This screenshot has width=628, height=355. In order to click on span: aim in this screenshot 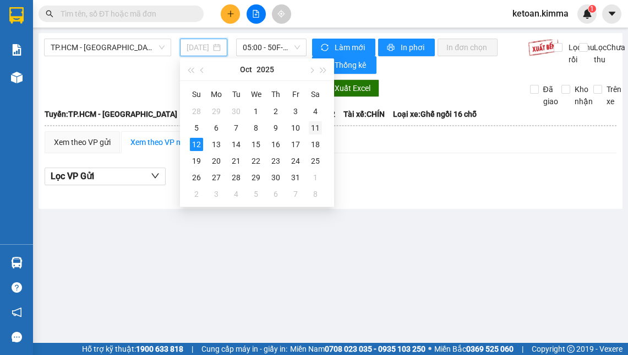, I will do `click(281, 14)`.